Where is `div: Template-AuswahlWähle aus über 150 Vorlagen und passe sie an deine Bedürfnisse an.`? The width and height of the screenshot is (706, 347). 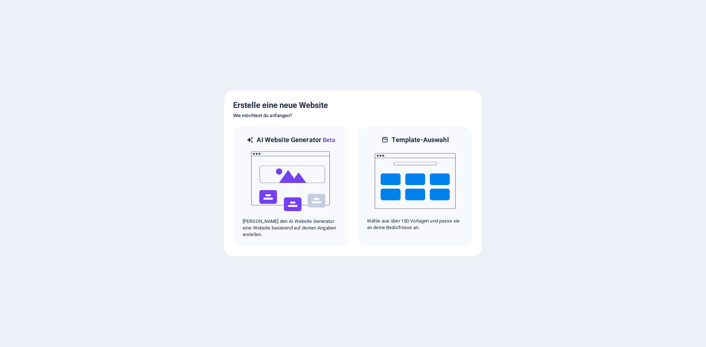
div: Template-AuswahlWähle aus über 150 Vorlagen und passe sie an deine Bedürfnisse an. is located at coordinates (415, 187).